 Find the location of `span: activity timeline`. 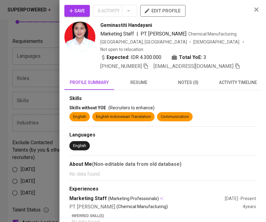

span: activity timeline is located at coordinates (238, 83).